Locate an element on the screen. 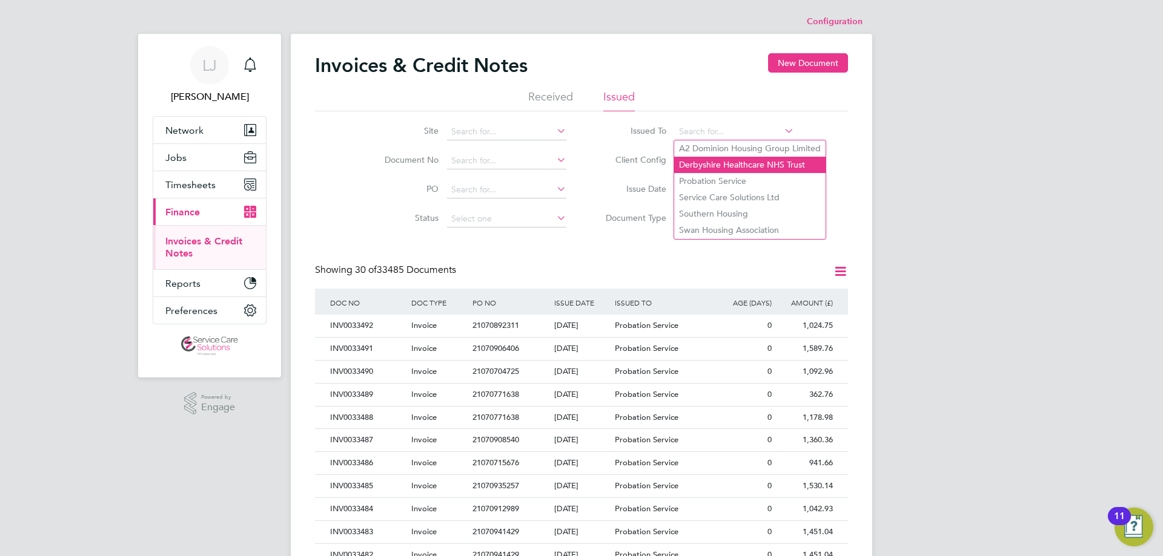 The image size is (1163, 556). div: 1,360.36 is located at coordinates (805, 440).